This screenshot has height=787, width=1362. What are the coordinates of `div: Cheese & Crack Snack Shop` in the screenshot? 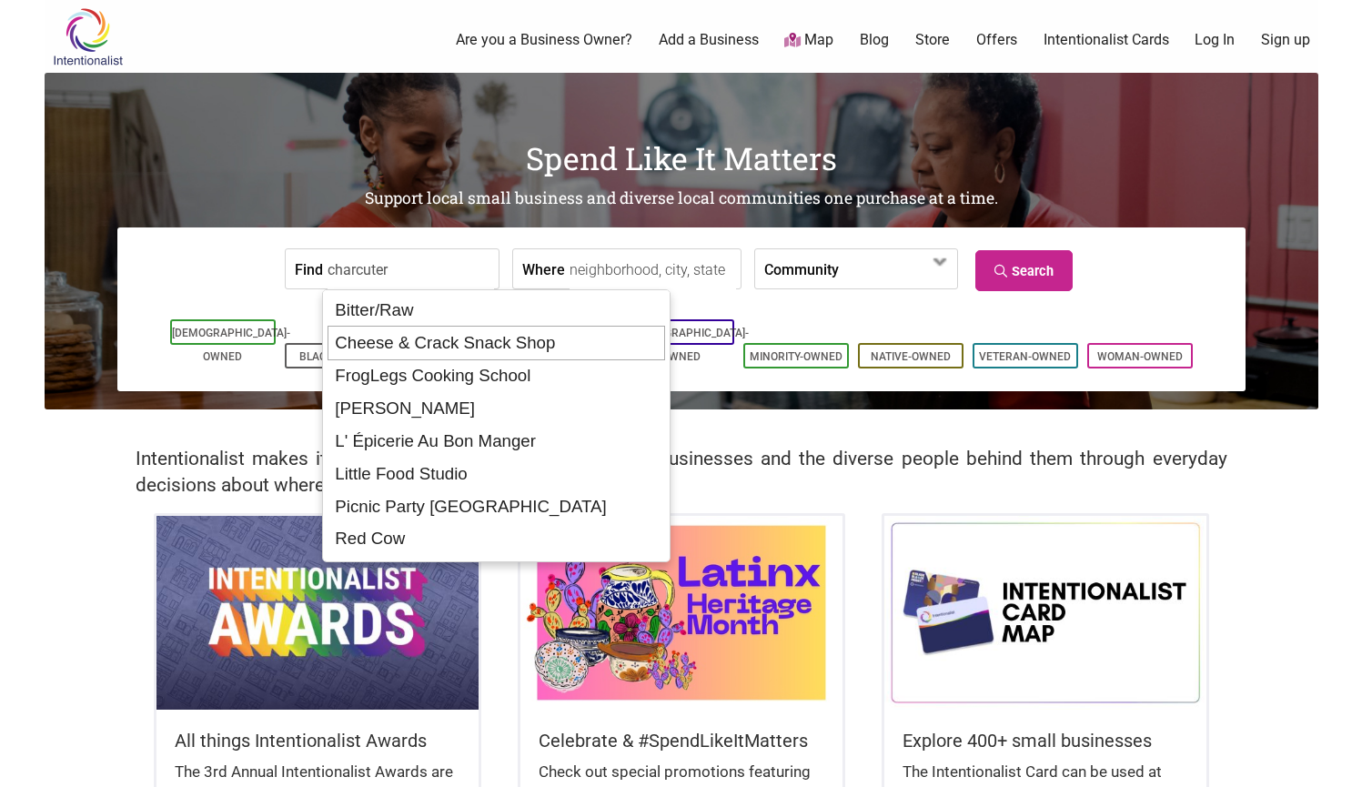 It's located at (497, 343).